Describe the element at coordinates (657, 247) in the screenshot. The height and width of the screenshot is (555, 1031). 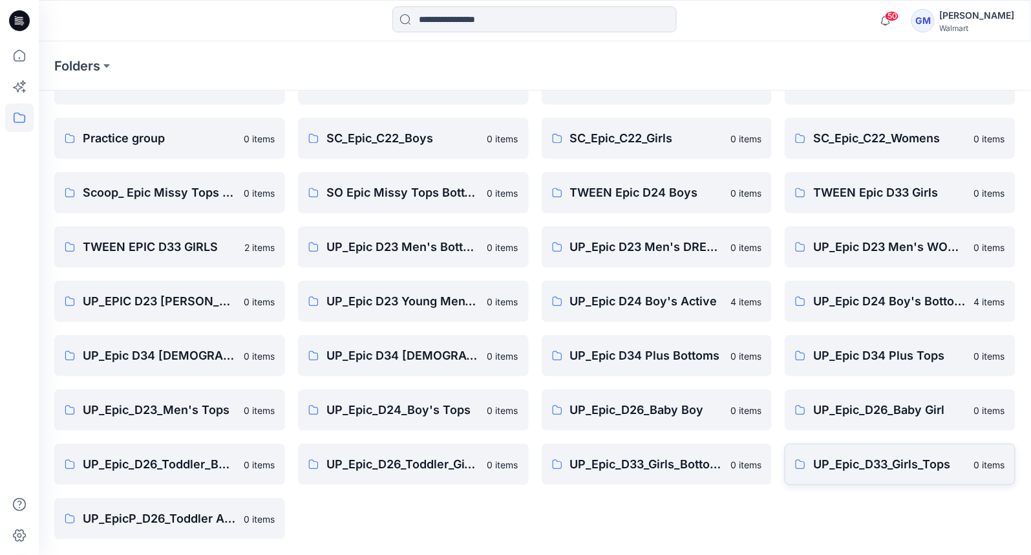
I see `a: UP_Epic D23 Men's DRESSWEAR0 items` at that location.